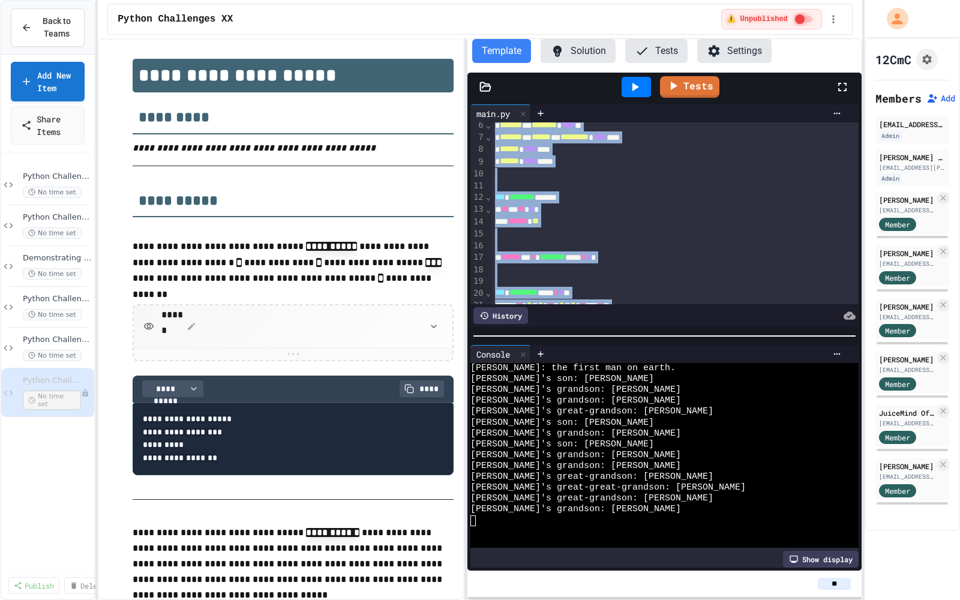  I want to click on button: Back to Teams, so click(47, 28).